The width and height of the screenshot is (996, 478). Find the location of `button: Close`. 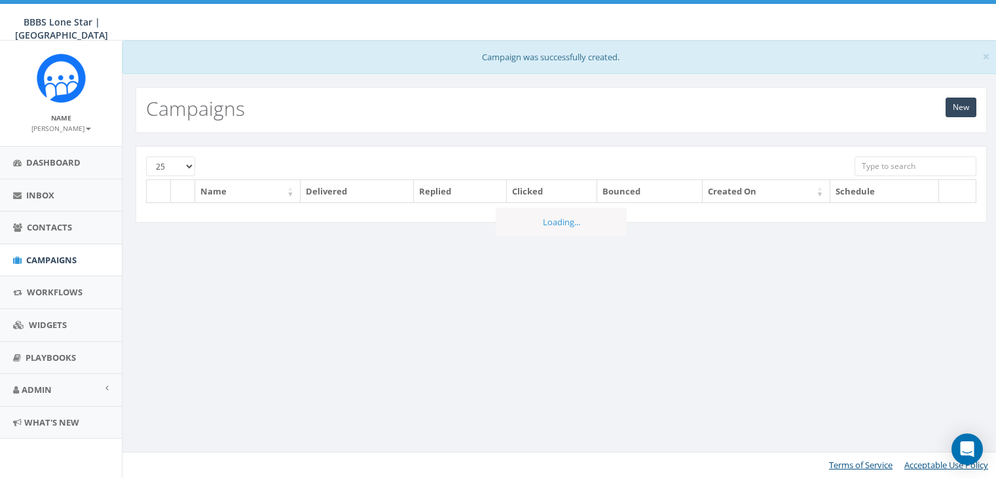

button: Close is located at coordinates (986, 56).